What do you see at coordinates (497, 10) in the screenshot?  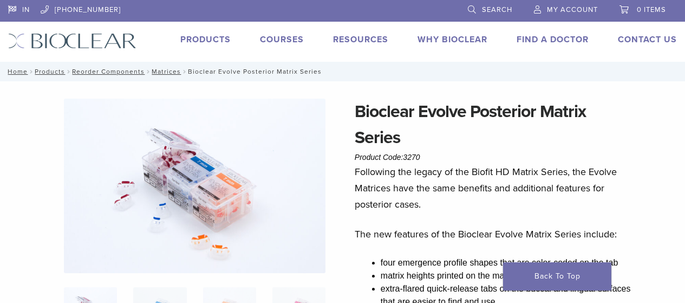 I see `span: Search` at bounding box center [497, 10].